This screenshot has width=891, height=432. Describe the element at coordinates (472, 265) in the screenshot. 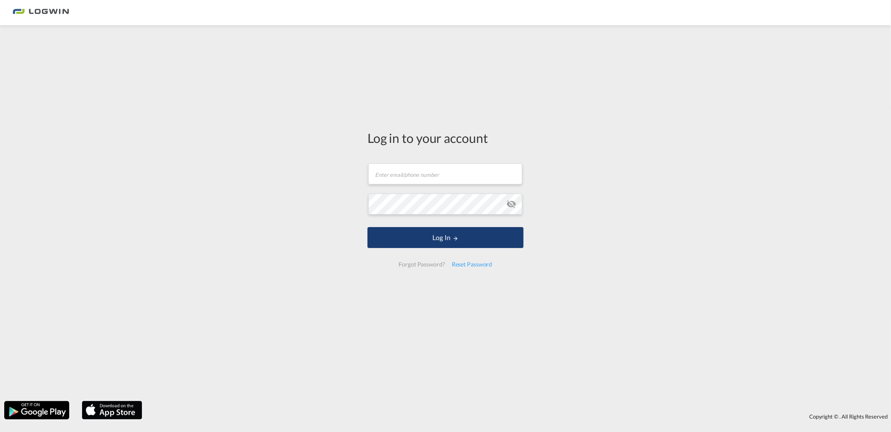

I see `div: Reset Password` at that location.